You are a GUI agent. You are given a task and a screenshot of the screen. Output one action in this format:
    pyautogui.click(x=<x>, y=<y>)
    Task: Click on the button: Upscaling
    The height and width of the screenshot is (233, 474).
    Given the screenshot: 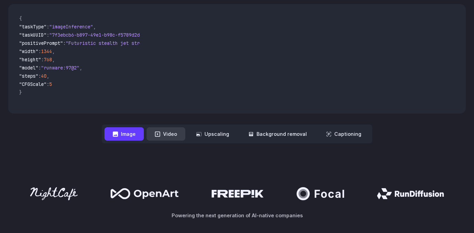 What is the action you would take?
    pyautogui.click(x=212, y=134)
    